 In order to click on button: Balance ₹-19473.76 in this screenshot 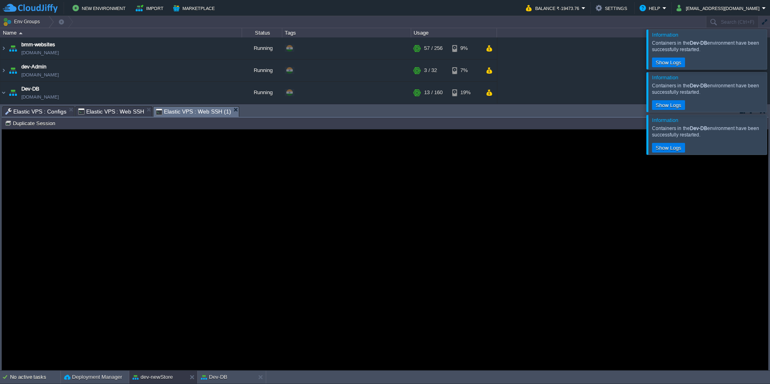, I will do `click(553, 8)`.